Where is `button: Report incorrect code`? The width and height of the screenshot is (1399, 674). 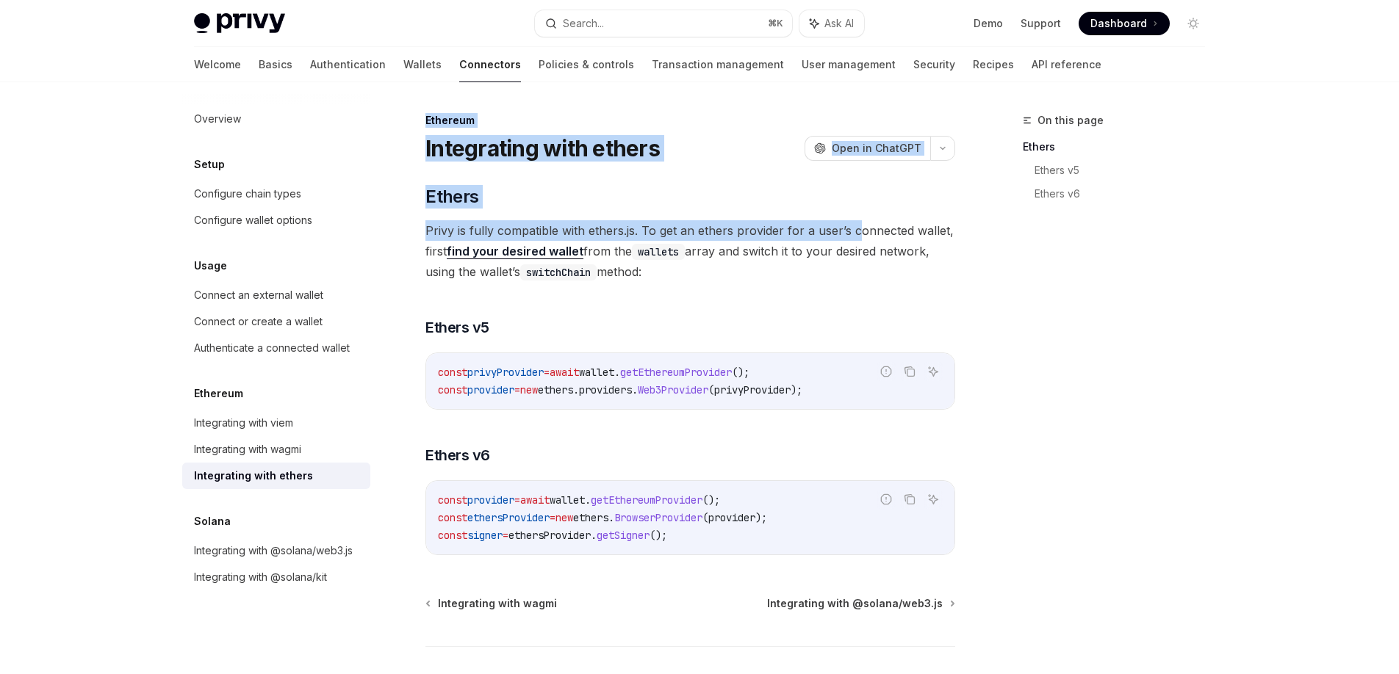
button: Report incorrect code is located at coordinates (886, 500).